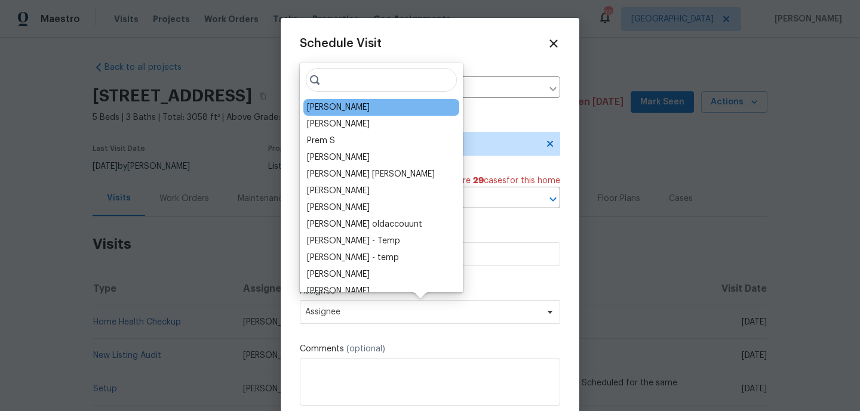 The height and width of the screenshot is (411, 860). What do you see at coordinates (430, 349) in the screenshot?
I see `label: Comments` at bounding box center [430, 349].